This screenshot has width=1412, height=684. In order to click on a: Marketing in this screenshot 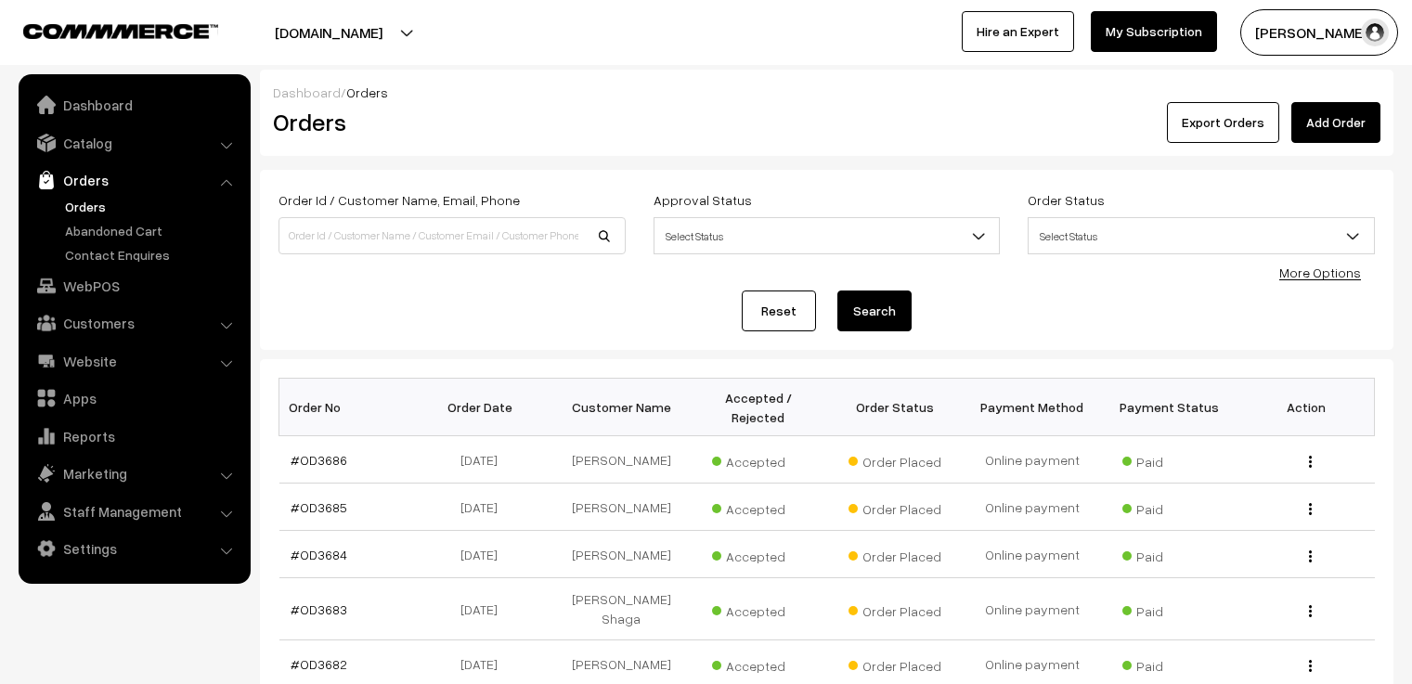, I will do `click(134, 473)`.